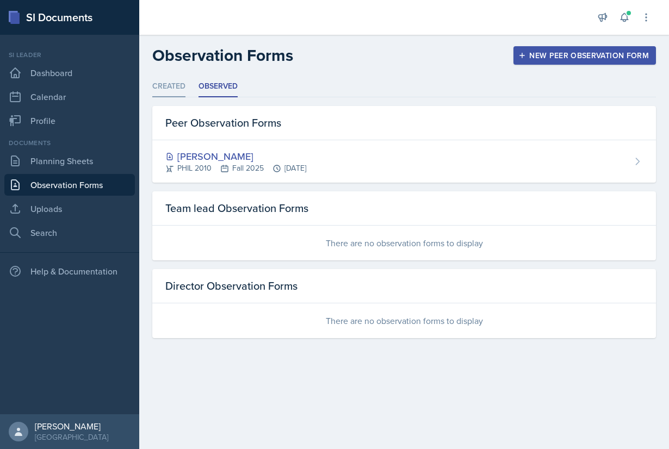 The image size is (669, 449). What do you see at coordinates (585, 55) in the screenshot?
I see `button: New Peer Observation Form` at bounding box center [585, 55].